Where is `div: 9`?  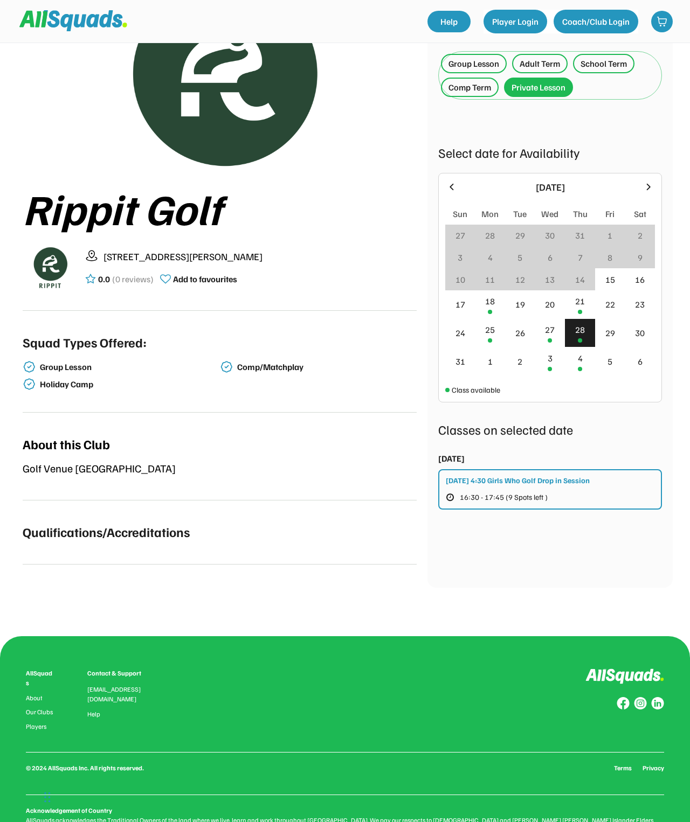 div: 9 is located at coordinates (640, 258).